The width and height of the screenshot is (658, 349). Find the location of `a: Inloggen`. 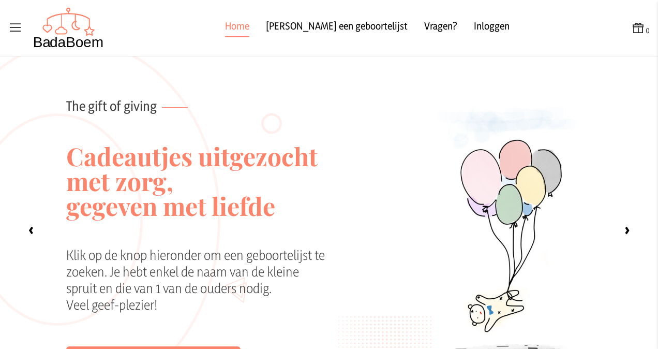

a: Inloggen is located at coordinates (492, 28).